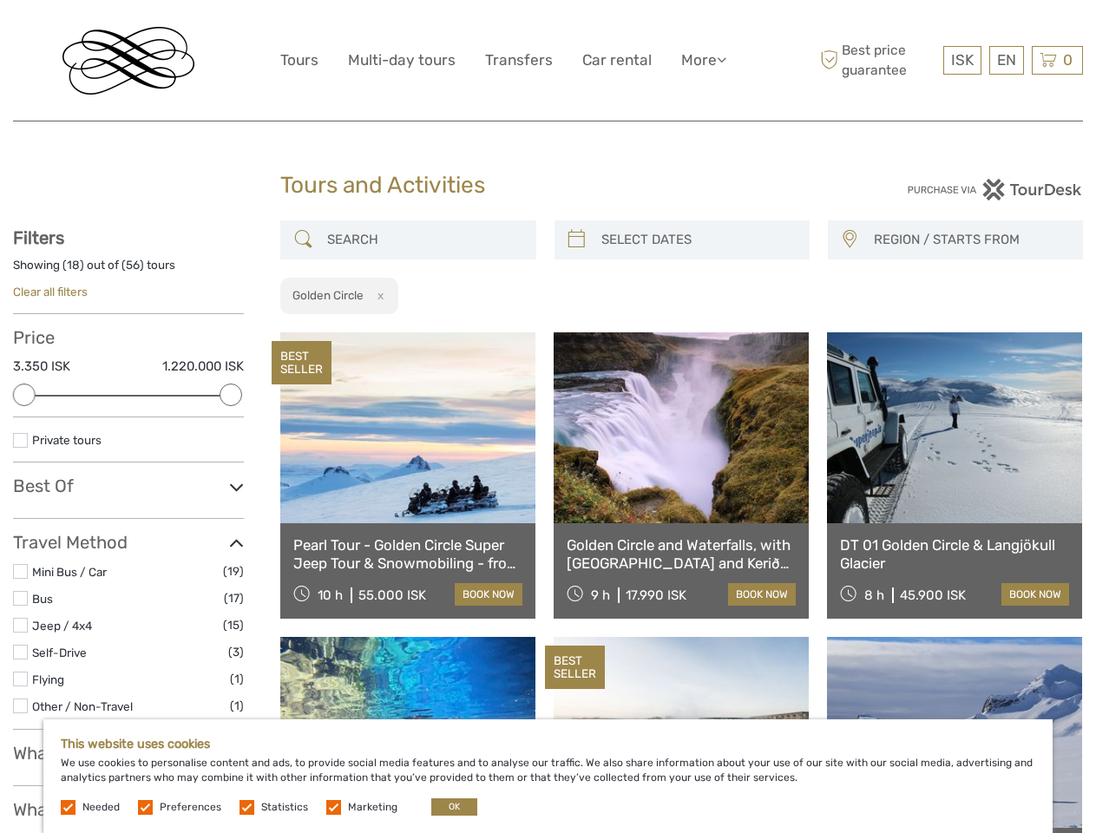 The height and width of the screenshot is (833, 1096). I want to click on div: We use cookies to personalise content and ads, to provide social media features and to analyse ou..., so click(548, 776).